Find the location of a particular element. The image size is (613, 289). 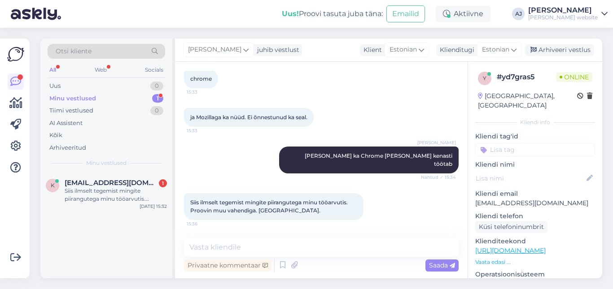

span: k is located at coordinates (52, 185).